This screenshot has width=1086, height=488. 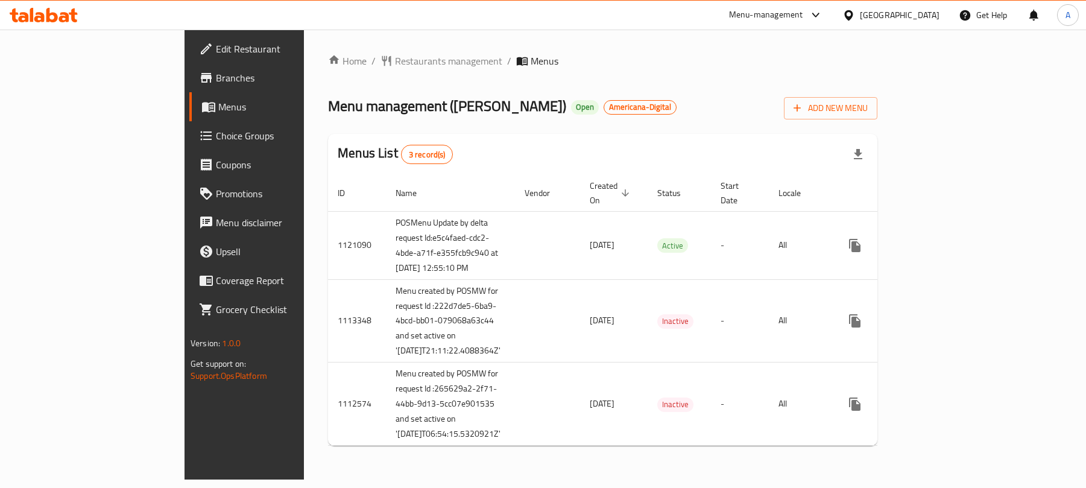 What do you see at coordinates (218, 364) in the screenshot?
I see `span: Get support on:` at bounding box center [218, 364].